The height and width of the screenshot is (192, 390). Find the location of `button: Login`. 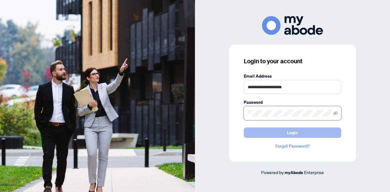

button: Login is located at coordinates (293, 133).